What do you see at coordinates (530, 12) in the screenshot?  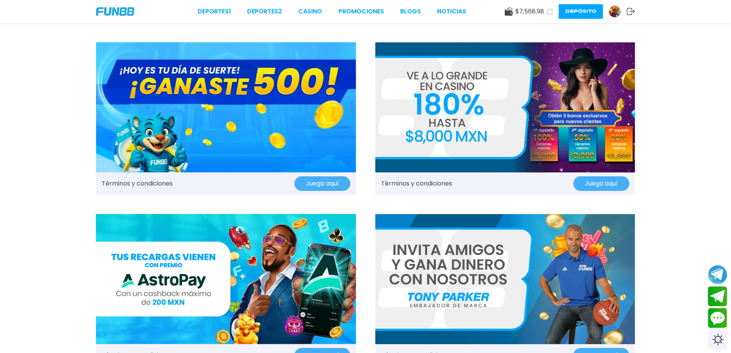 I see `span: $ 7,568.98` at bounding box center [530, 12].